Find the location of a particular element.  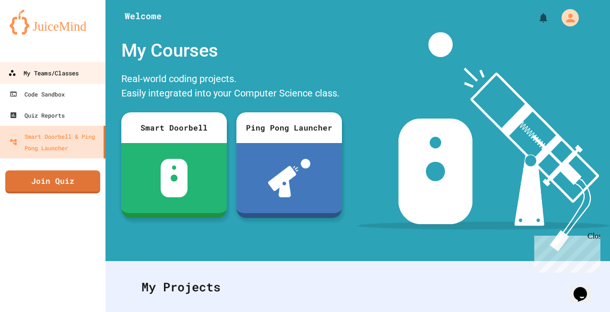

div: My Notifications is located at coordinates (536, 18).